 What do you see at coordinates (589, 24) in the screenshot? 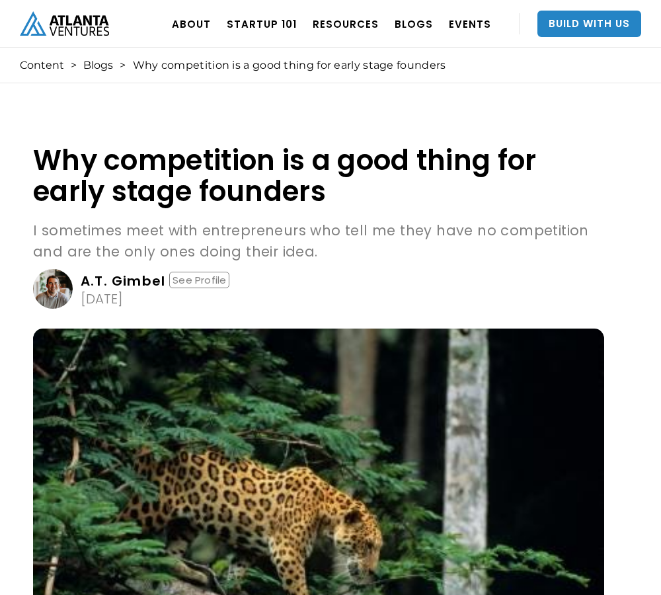
I see `a: Build With Us` at bounding box center [589, 24].